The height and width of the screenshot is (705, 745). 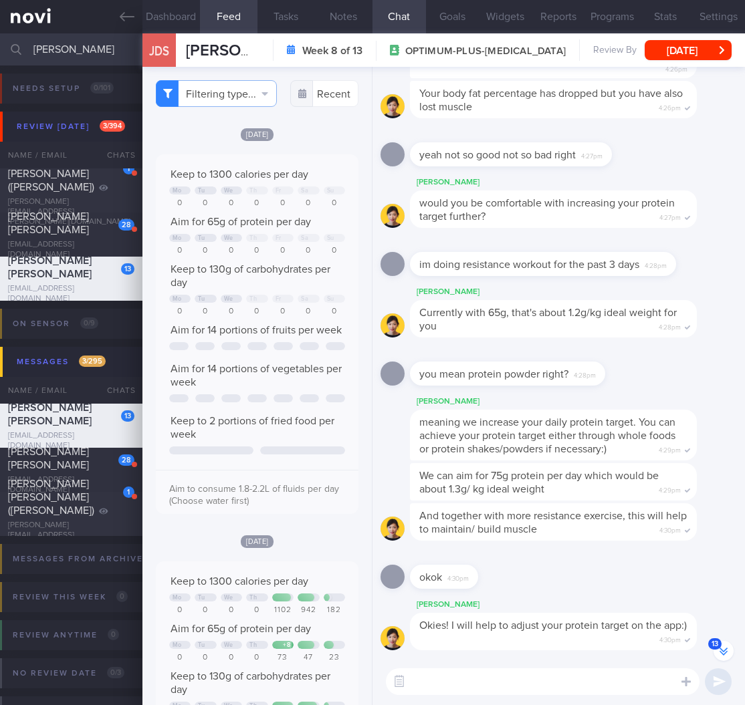 What do you see at coordinates (548, 320) in the screenshot?
I see `span: Currently with 65g, that's about 1.2g/kg ideal weight for you` at bounding box center [548, 320].